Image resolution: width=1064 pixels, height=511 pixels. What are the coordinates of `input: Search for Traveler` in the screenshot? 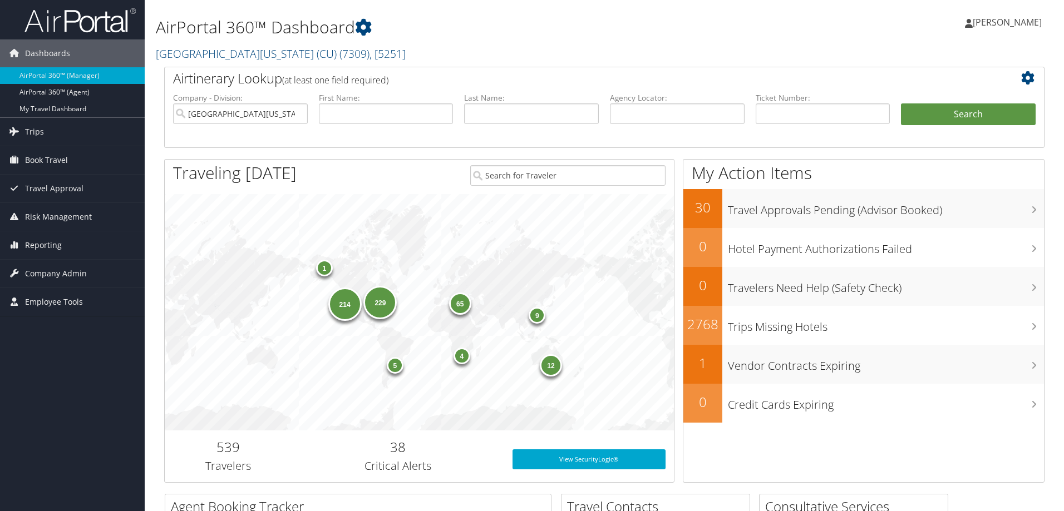 It's located at (567, 175).